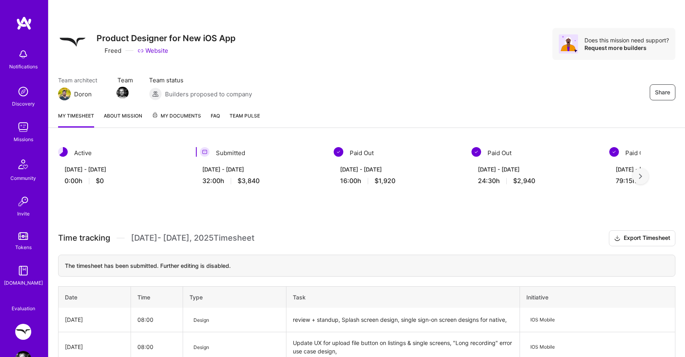  Describe the element at coordinates (153, 50) in the screenshot. I see `a: Website` at that location.